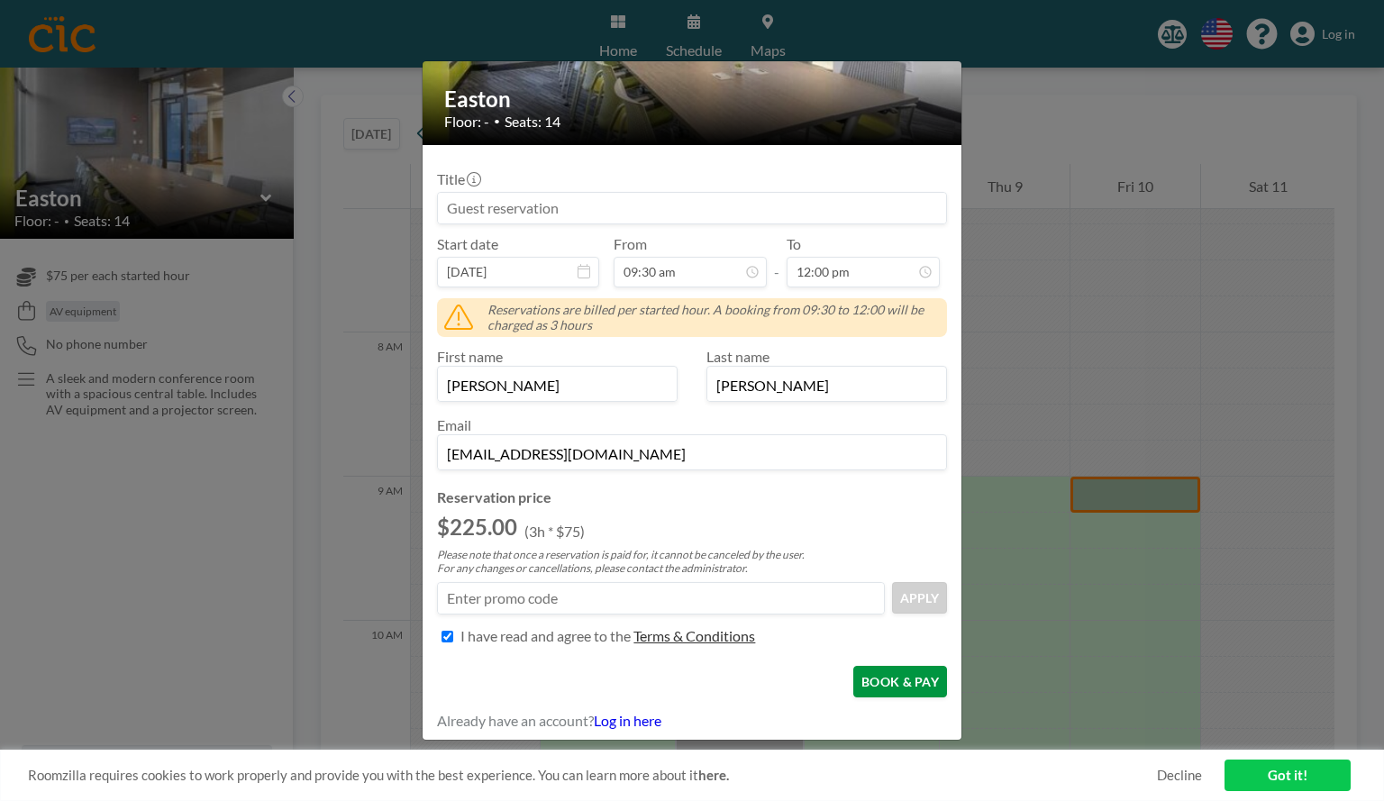 This screenshot has width=1384, height=801. Describe the element at coordinates (554, 532) in the screenshot. I see `p: (3h * $75)` at that location.